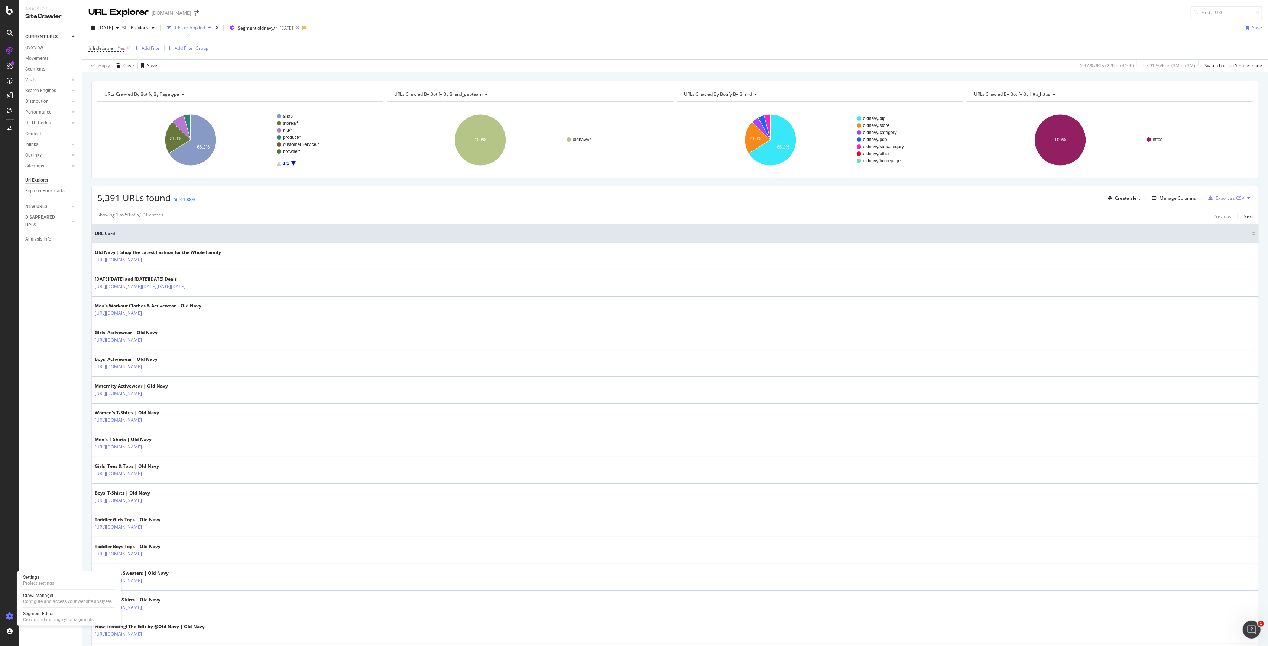 The width and height of the screenshot is (1268, 646). What do you see at coordinates (1248, 216) in the screenshot?
I see `div: Next` at bounding box center [1248, 216].